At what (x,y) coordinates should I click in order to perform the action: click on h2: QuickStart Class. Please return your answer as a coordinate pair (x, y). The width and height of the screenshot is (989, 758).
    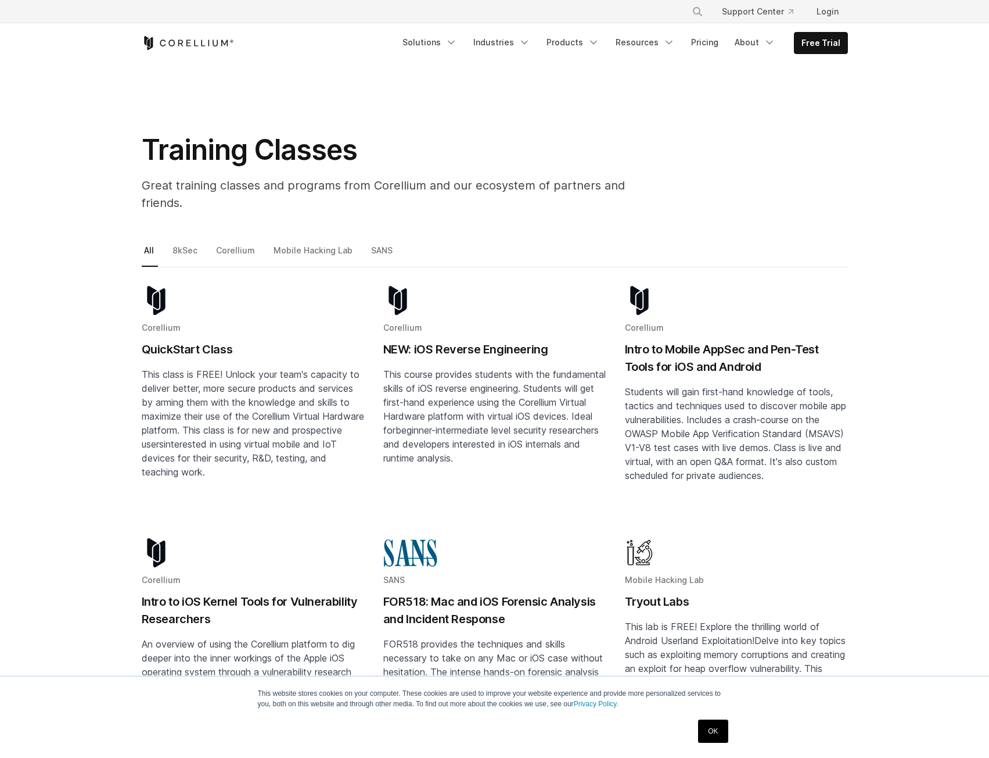
    Looking at the image, I should click on (253, 349).